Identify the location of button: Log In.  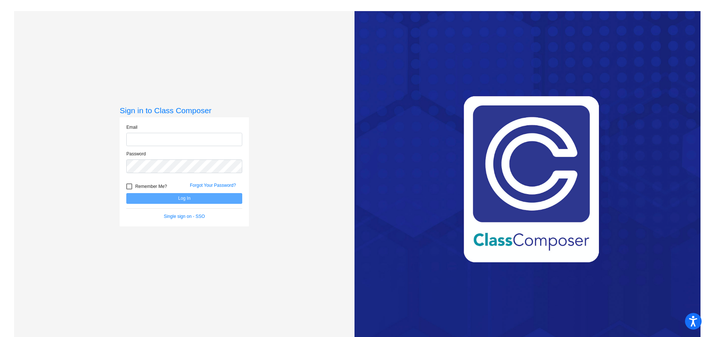
(184, 198).